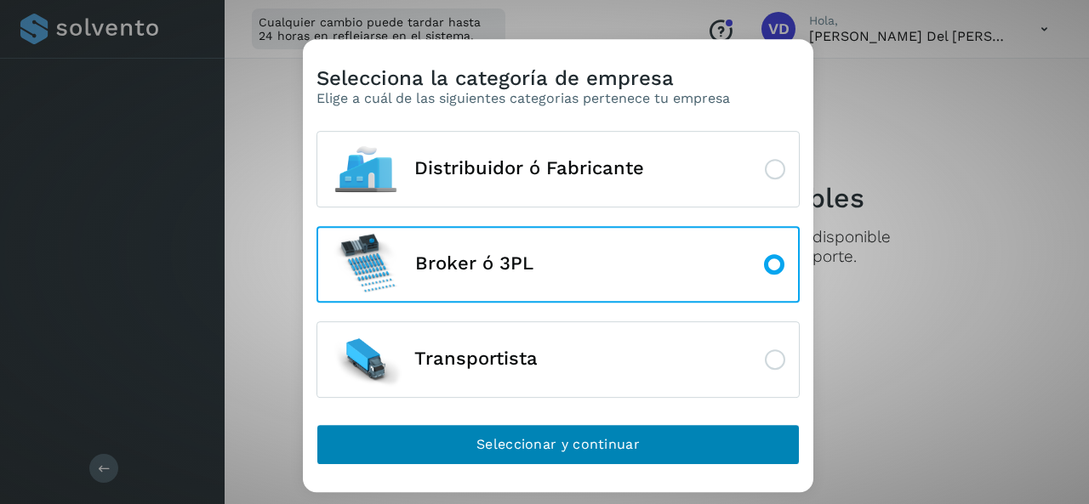  I want to click on button: Broker ó 3PL, so click(558, 265).